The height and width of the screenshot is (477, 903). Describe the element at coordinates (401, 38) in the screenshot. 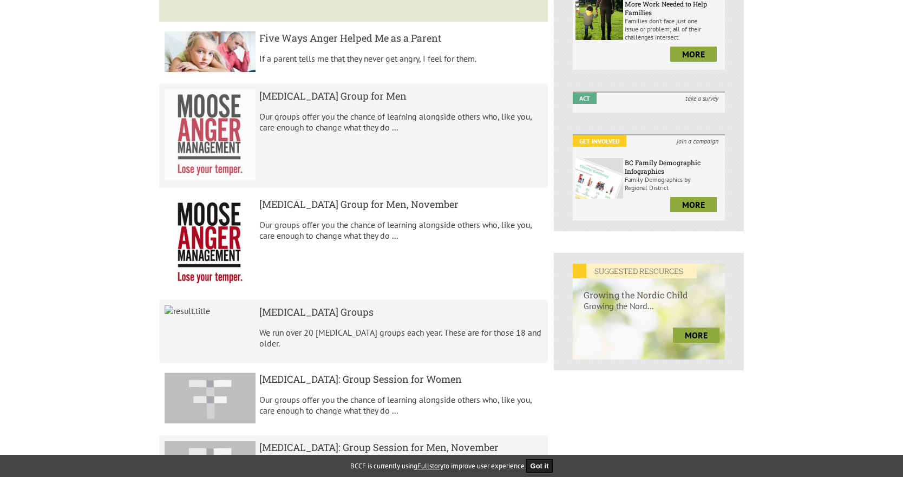

I see `h5: Five Ways Anger Helped Me as a Parent` at that location.